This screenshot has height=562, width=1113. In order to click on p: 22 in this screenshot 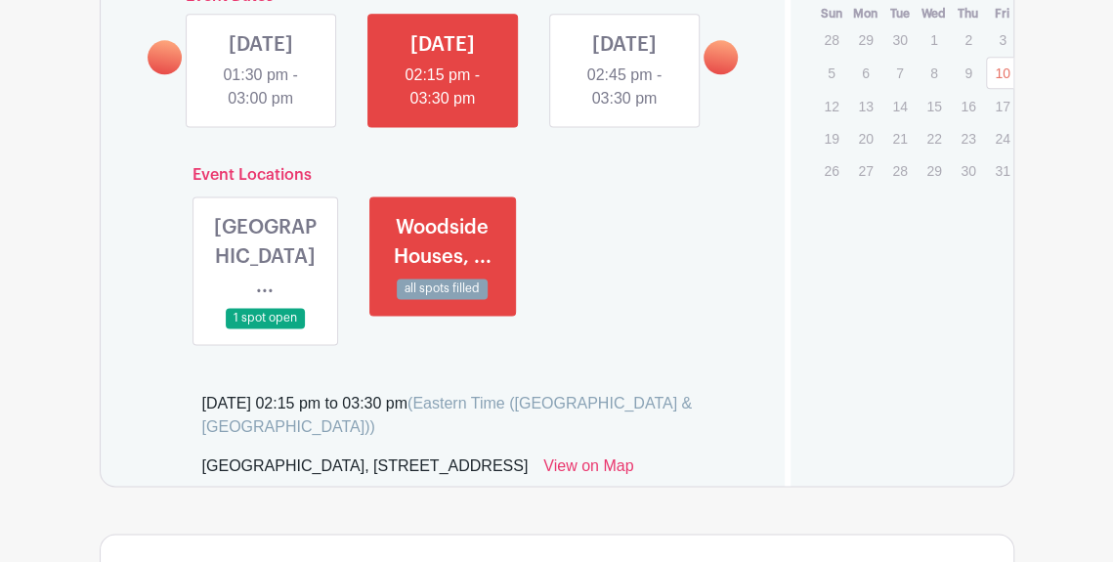, I will do `click(933, 138)`.